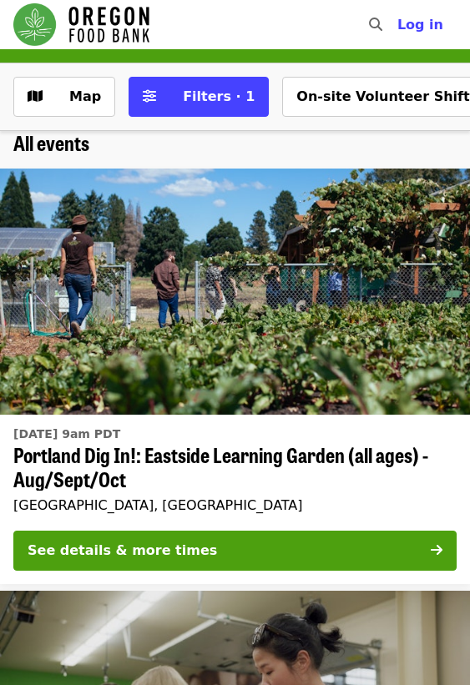 The height and width of the screenshot is (685, 470). What do you see at coordinates (376, 24) in the screenshot?
I see `i: search icon` at bounding box center [376, 24].